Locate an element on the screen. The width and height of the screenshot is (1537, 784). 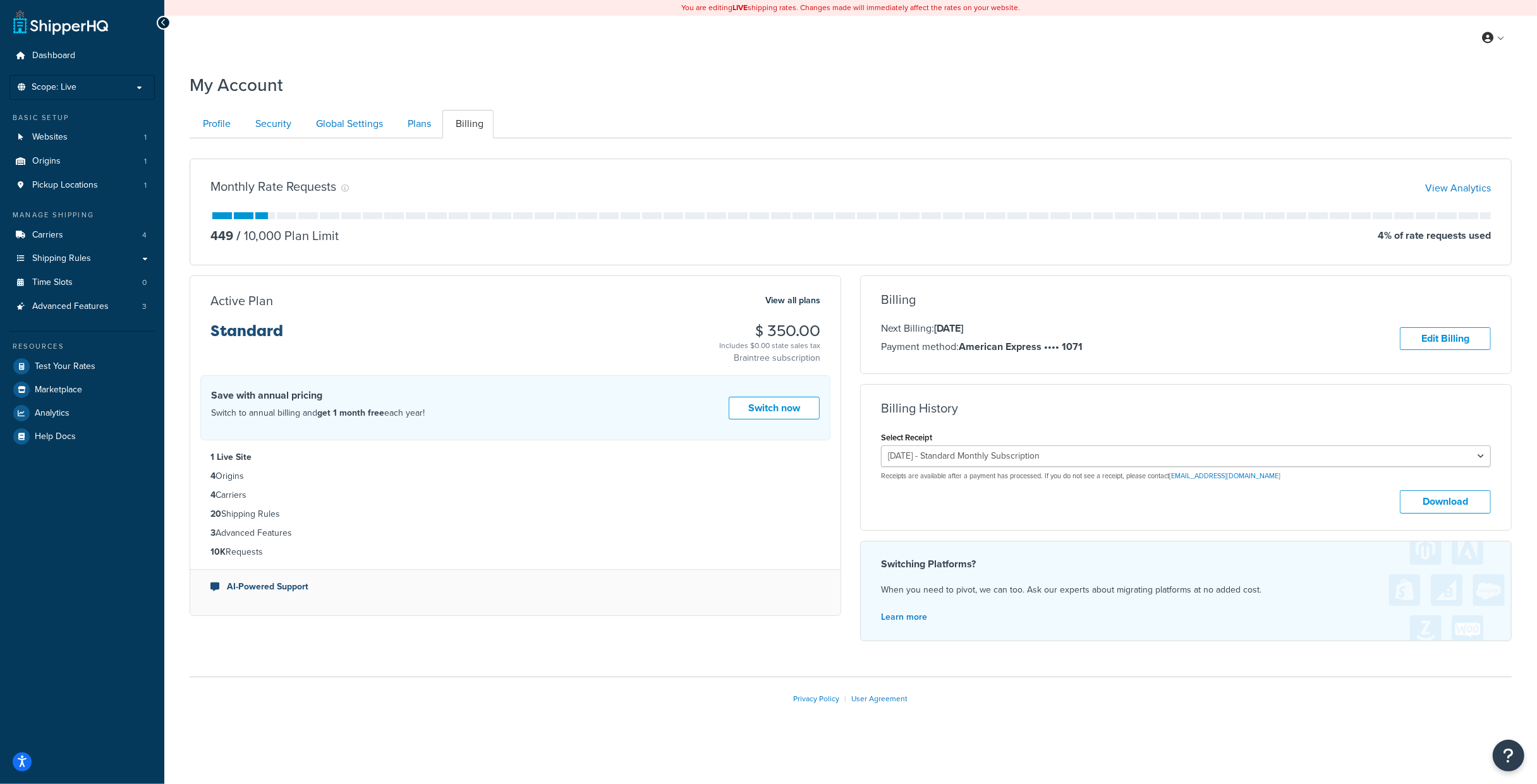
label: Select Receipt is located at coordinates (907, 437).